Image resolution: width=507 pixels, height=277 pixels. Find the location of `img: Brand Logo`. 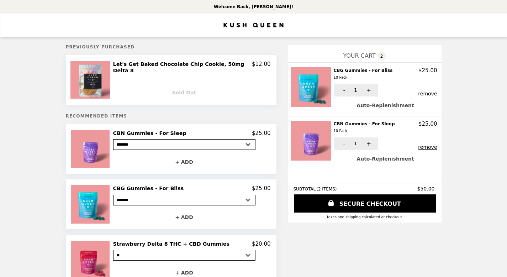

img: Brand Logo is located at coordinates (254, 25).